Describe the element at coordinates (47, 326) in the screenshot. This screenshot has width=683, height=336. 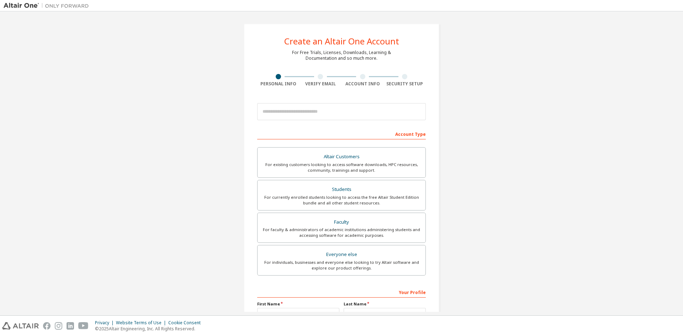
I see `img: facebook.svg` at that location.